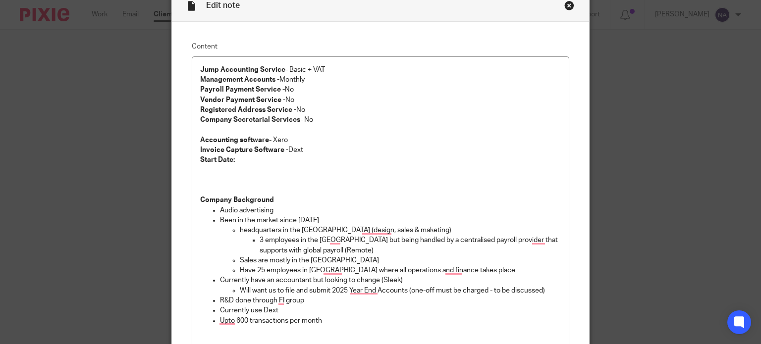 This screenshot has height=344, width=761. I want to click on strong: Vendor Payment Service -, so click(243, 100).